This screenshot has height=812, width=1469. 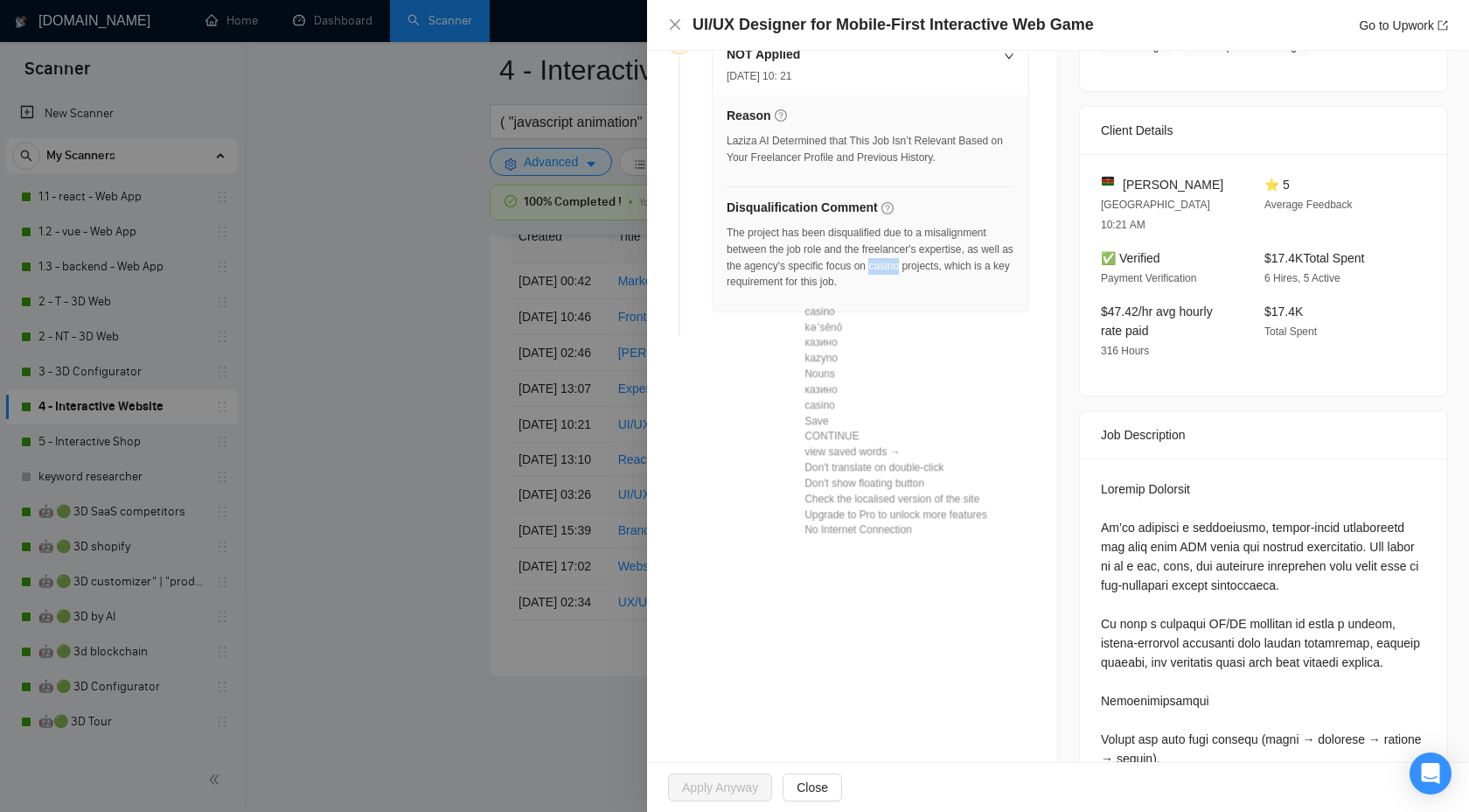 I want to click on a: There is a localised version of this website, so click(x=892, y=499).